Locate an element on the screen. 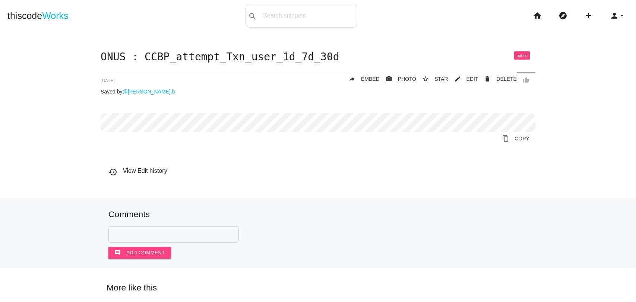  a: Delete Post is located at coordinates (497, 79).